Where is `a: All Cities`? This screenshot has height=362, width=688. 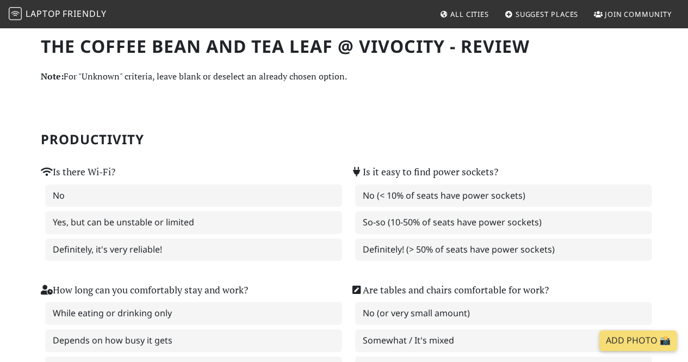
a: All Cities is located at coordinates (464, 14).